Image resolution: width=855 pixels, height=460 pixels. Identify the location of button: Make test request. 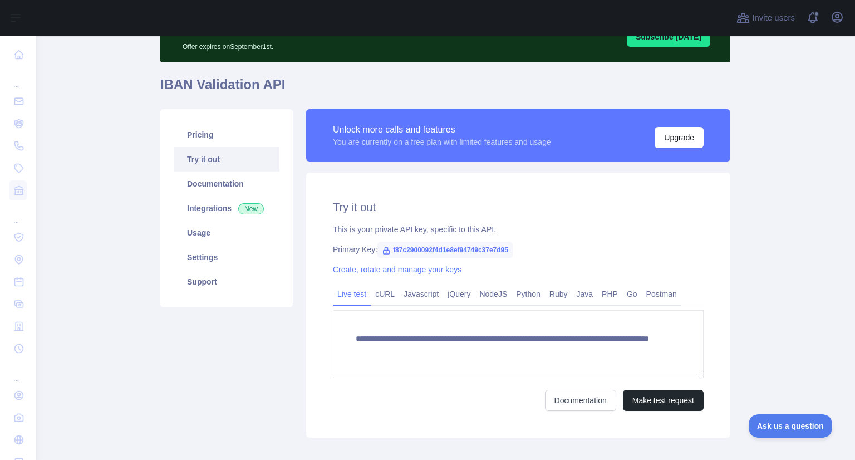
(663, 400).